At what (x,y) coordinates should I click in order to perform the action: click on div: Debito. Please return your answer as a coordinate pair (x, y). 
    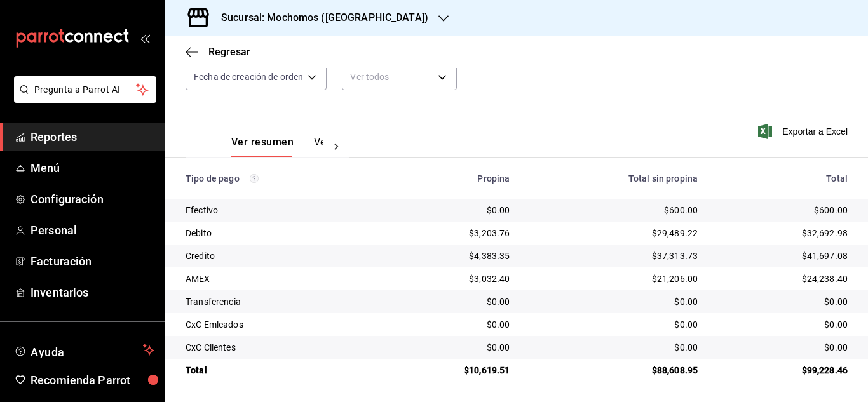
    Looking at the image, I should click on (278, 233).